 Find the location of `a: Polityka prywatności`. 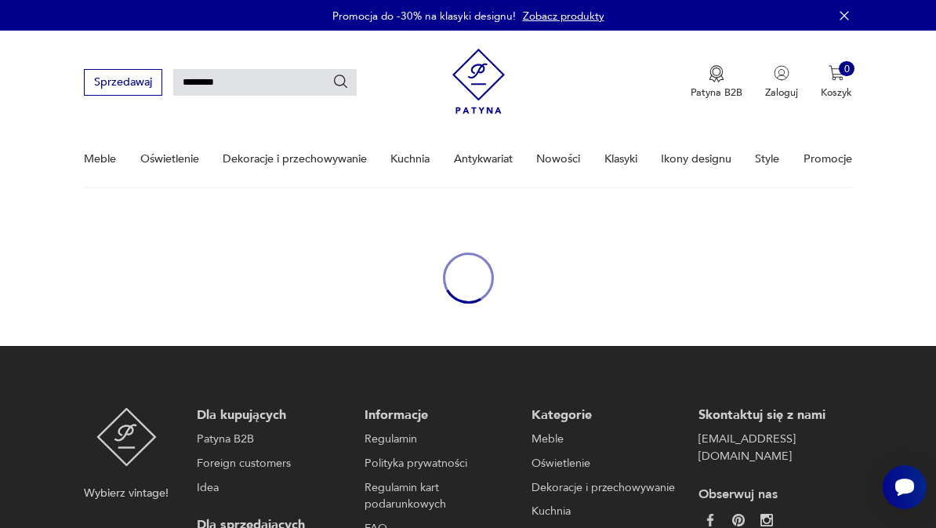

a: Polityka prywatności is located at coordinates (438, 463).